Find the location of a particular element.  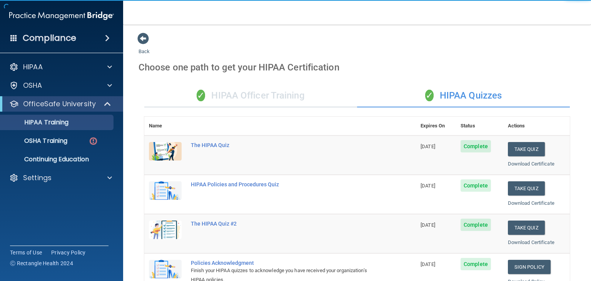

a: HIPAA is located at coordinates (60, 67).